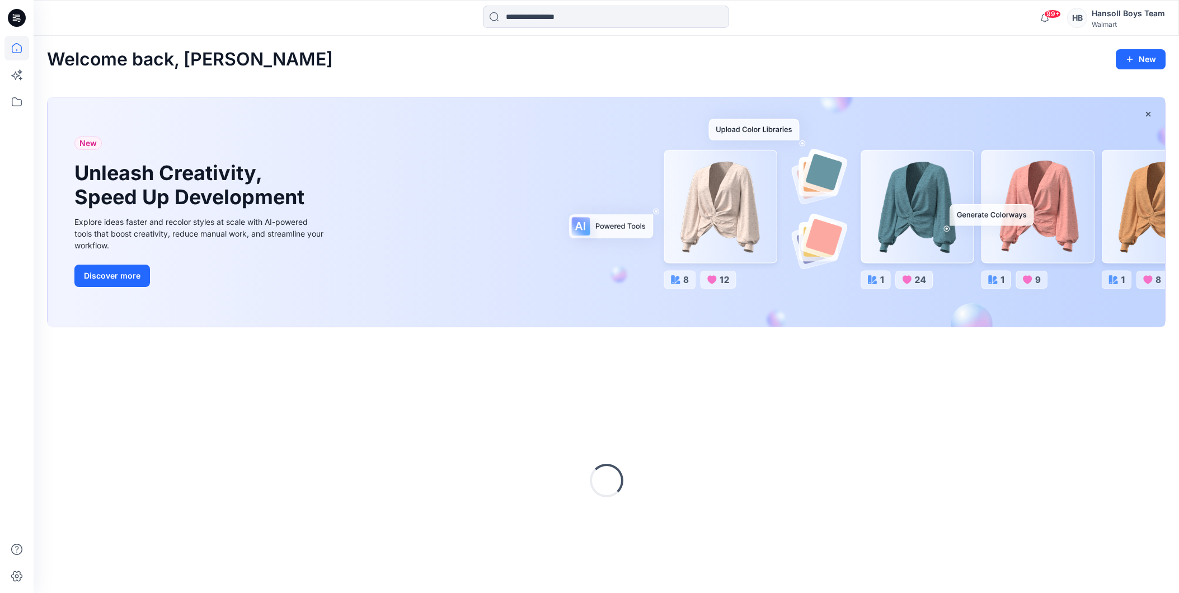 This screenshot has height=593, width=1179. What do you see at coordinates (192, 185) in the screenshot?
I see `h1: Unleash Creativity, Speed Up Development` at bounding box center [192, 185].